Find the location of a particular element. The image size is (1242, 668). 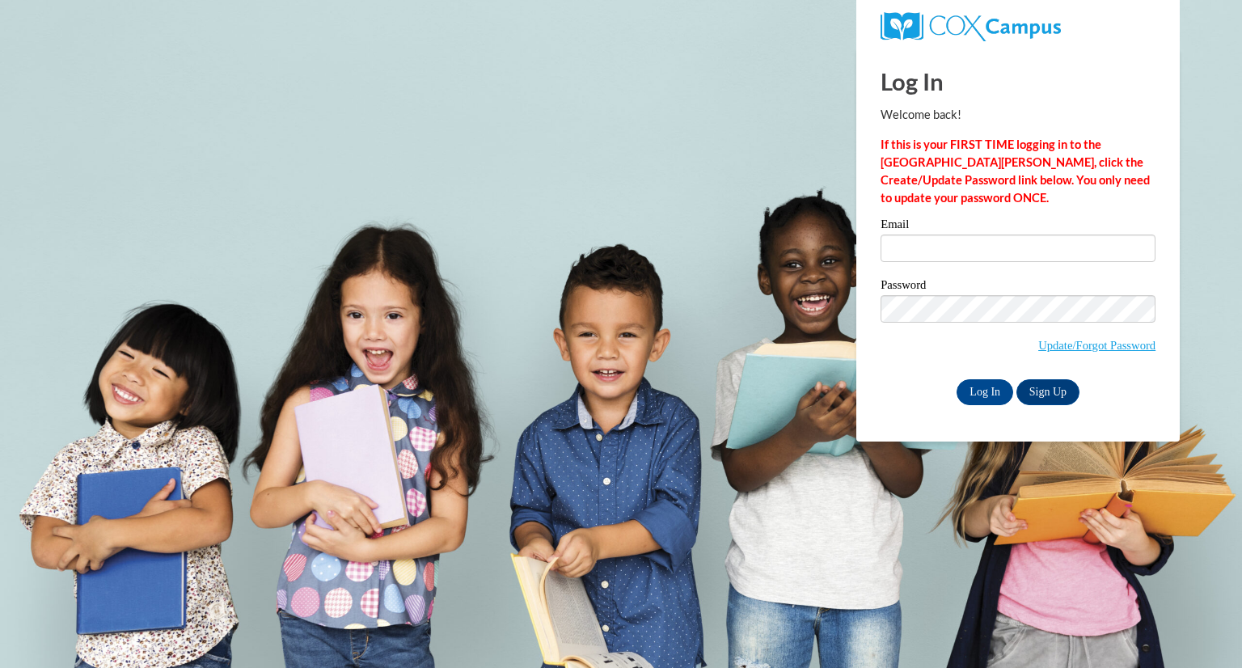

label: Email is located at coordinates (1018, 226).